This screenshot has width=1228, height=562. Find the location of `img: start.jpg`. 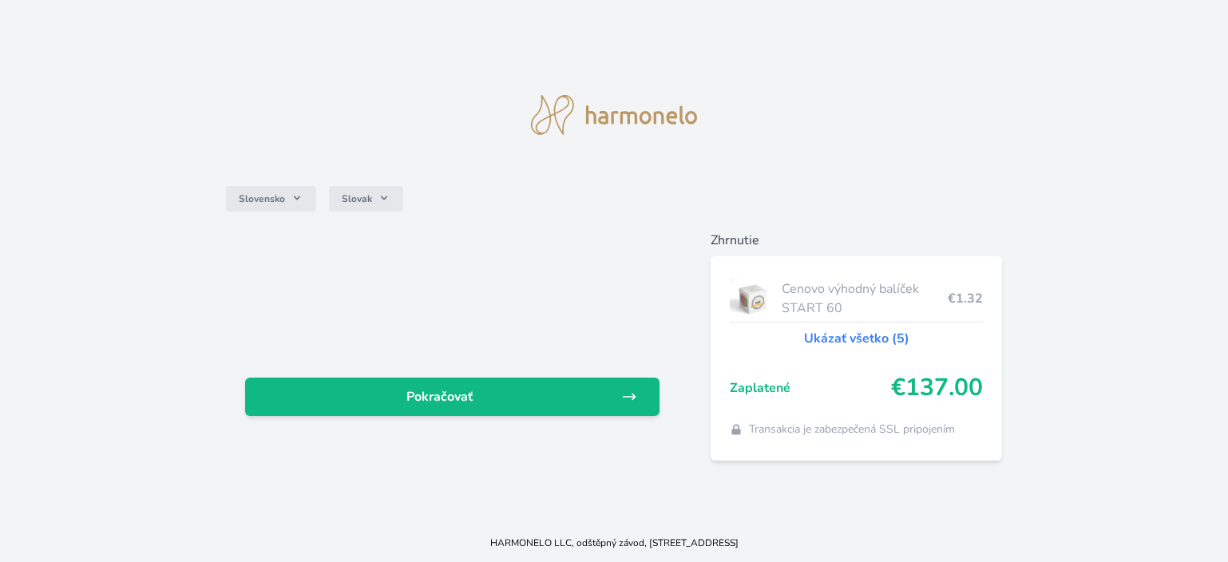

img: start.jpg is located at coordinates (752, 299).